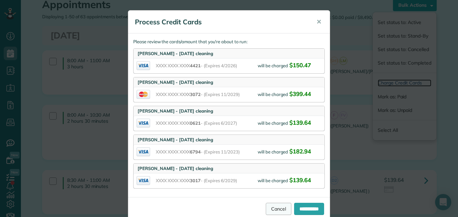  Describe the element at coordinates (207, 94) in the screenshot. I see `span: XXXX XXXX XXXX - (Expires 11/2029)` at that location.